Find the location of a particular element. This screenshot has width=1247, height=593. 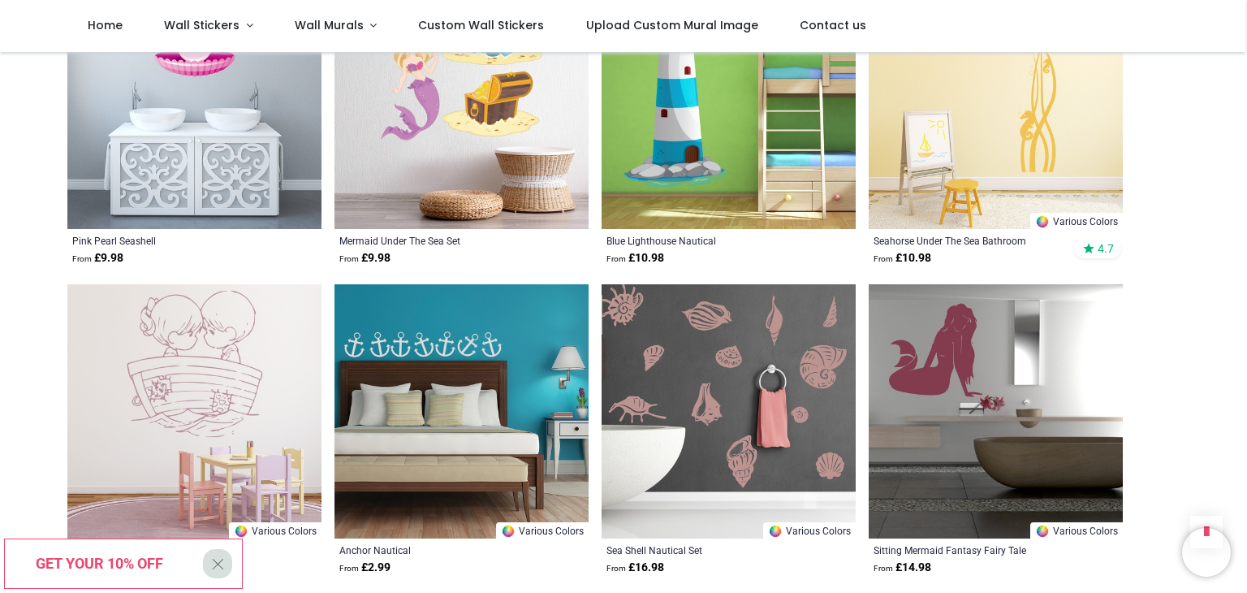

span: Upload Custom Mural Image is located at coordinates (672, 25).